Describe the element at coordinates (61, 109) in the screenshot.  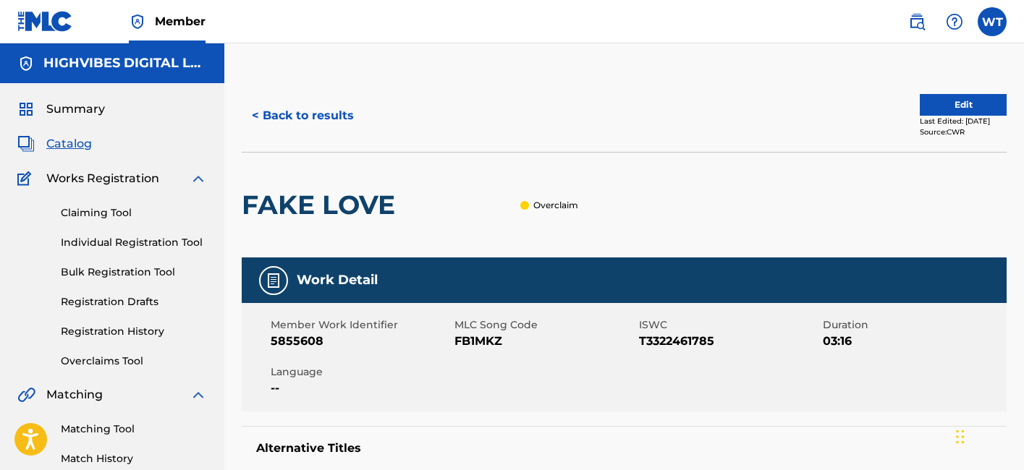
I see `a: SummarySummary` at that location.